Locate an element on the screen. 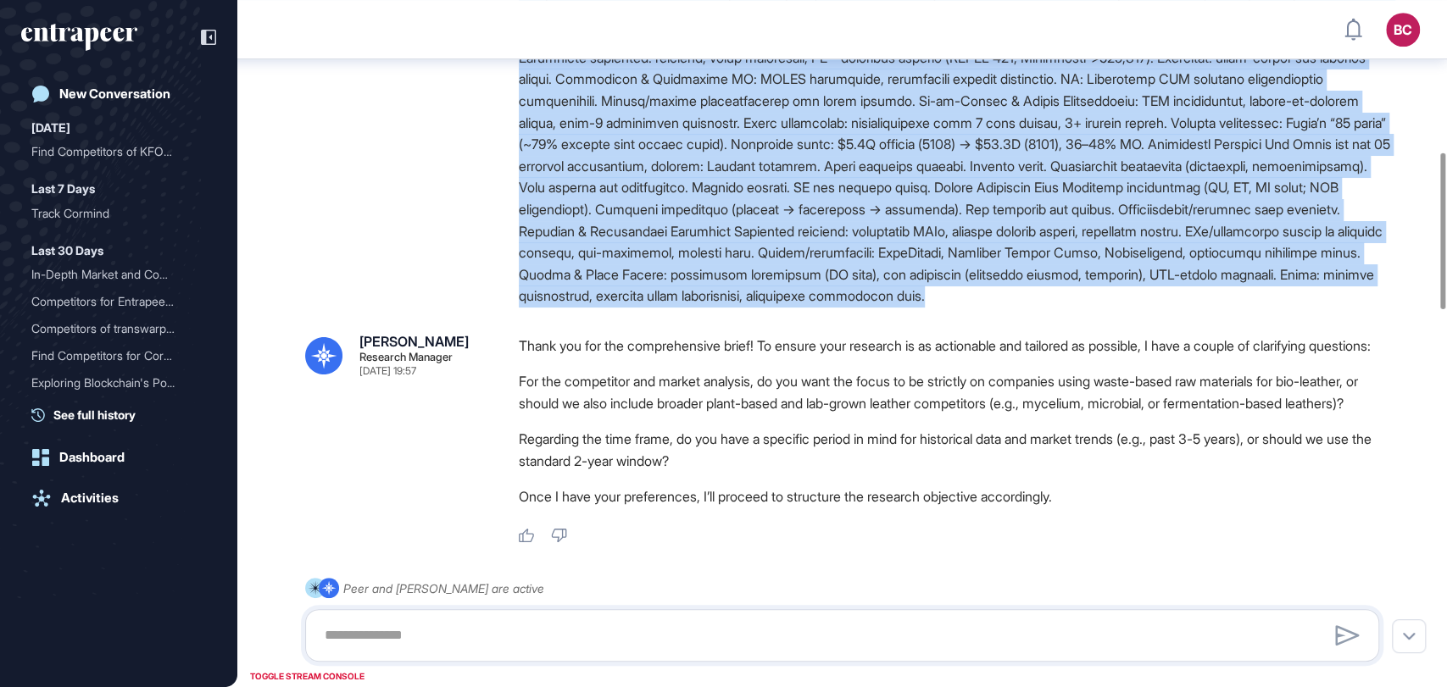  div: entrapeer-logo is located at coordinates (79, 37).